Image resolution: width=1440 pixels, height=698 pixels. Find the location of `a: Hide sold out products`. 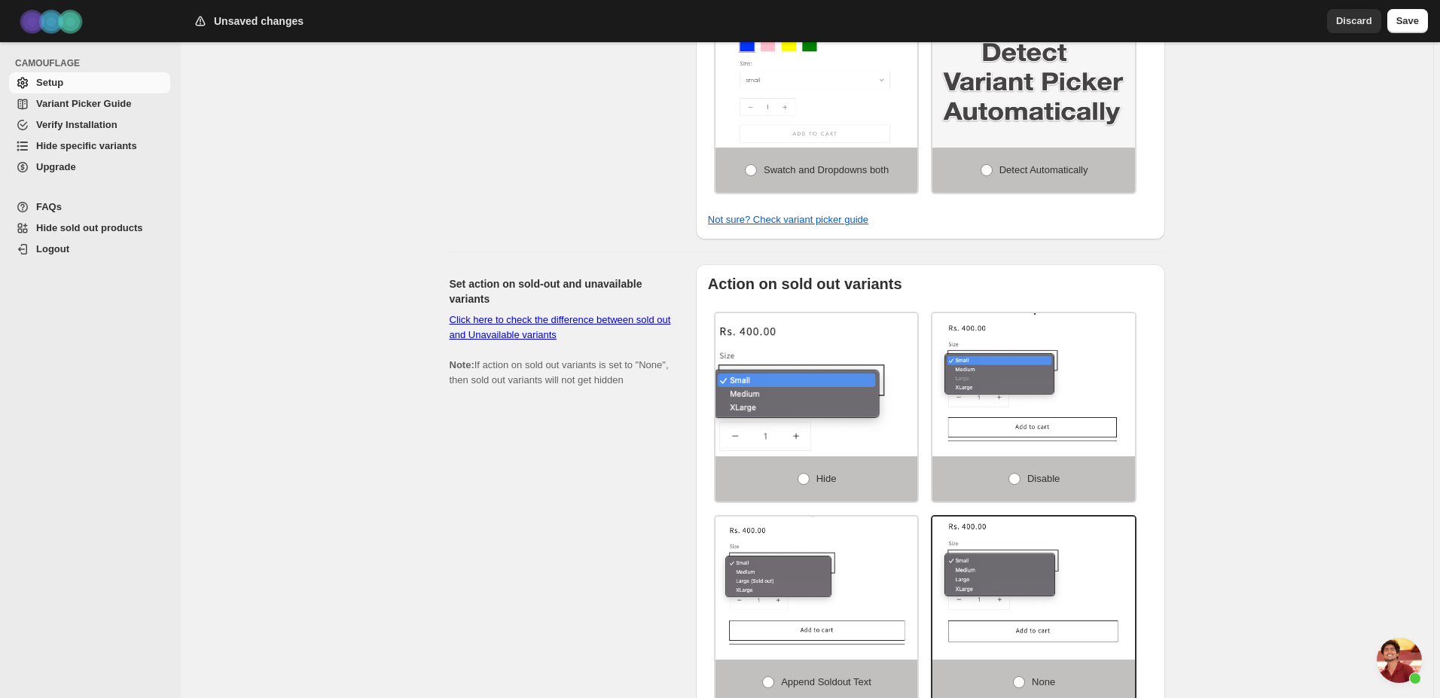

a: Hide sold out products is located at coordinates (90, 228).